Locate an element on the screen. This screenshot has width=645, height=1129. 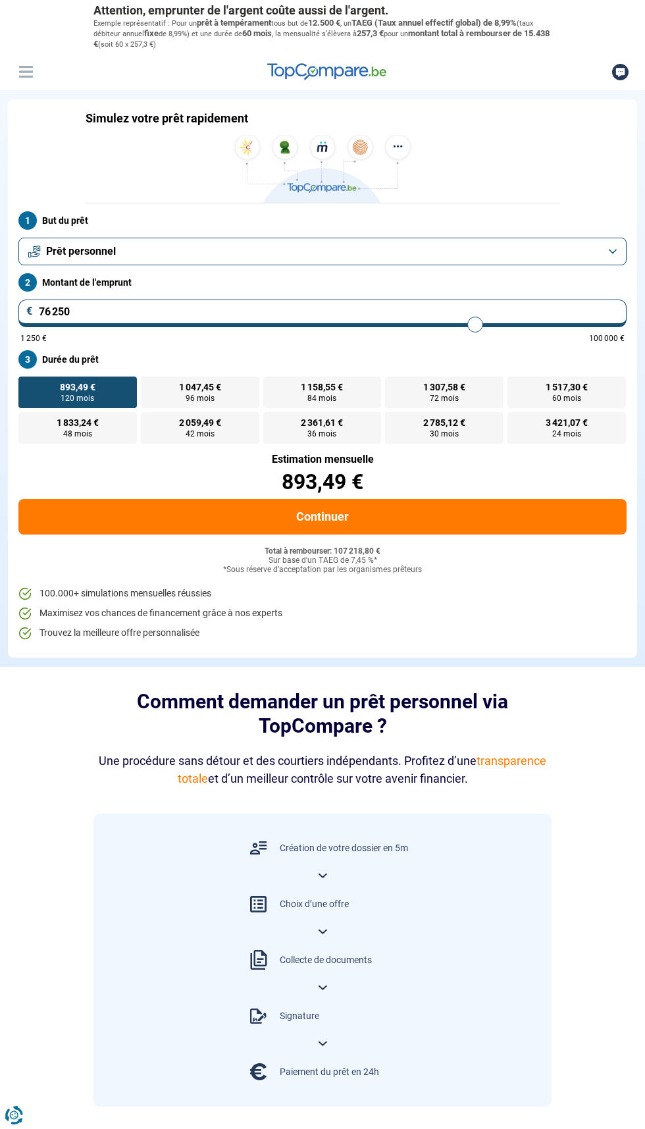
label: But du prêt is located at coordinates (322, 220).